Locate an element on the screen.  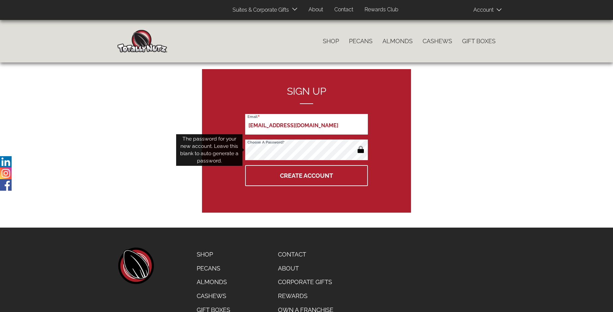
a: Corporate Gifts is located at coordinates (306, 282).